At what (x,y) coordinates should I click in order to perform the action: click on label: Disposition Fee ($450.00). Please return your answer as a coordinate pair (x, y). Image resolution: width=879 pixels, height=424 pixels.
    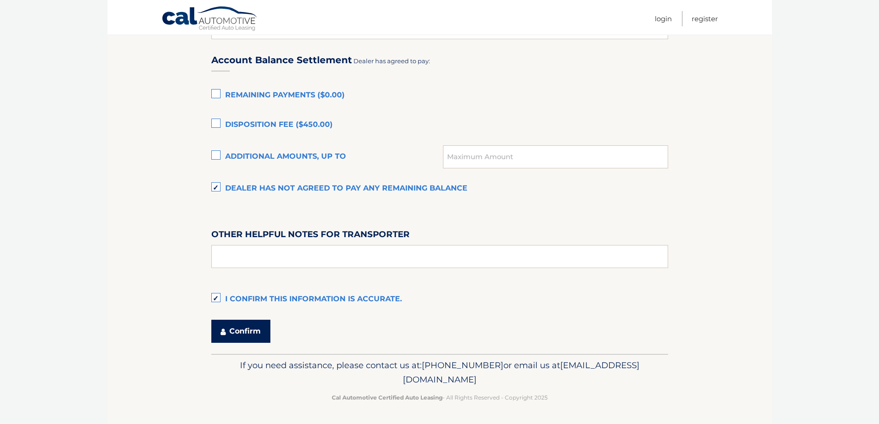
    Looking at the image, I should click on (440, 125).